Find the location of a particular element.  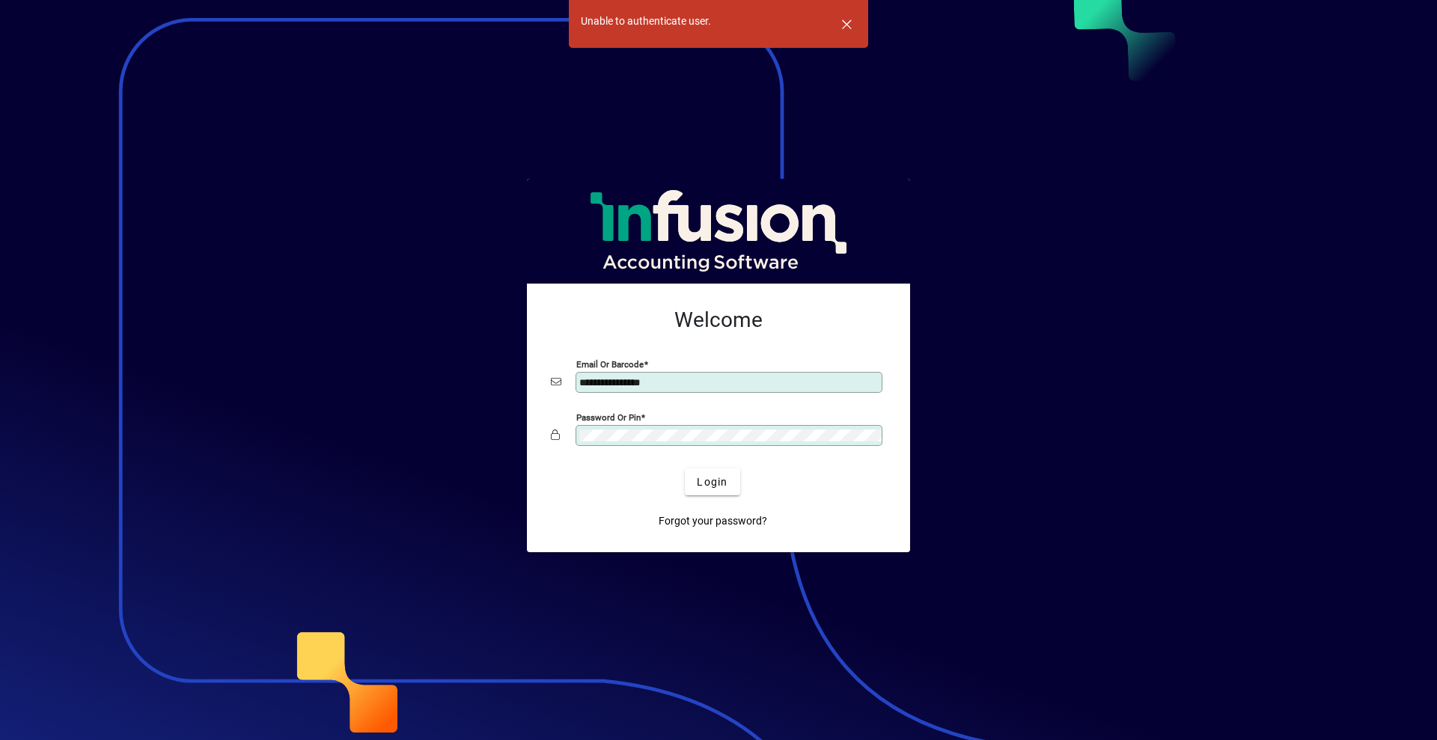

button: Dismiss is located at coordinates (846, 24).